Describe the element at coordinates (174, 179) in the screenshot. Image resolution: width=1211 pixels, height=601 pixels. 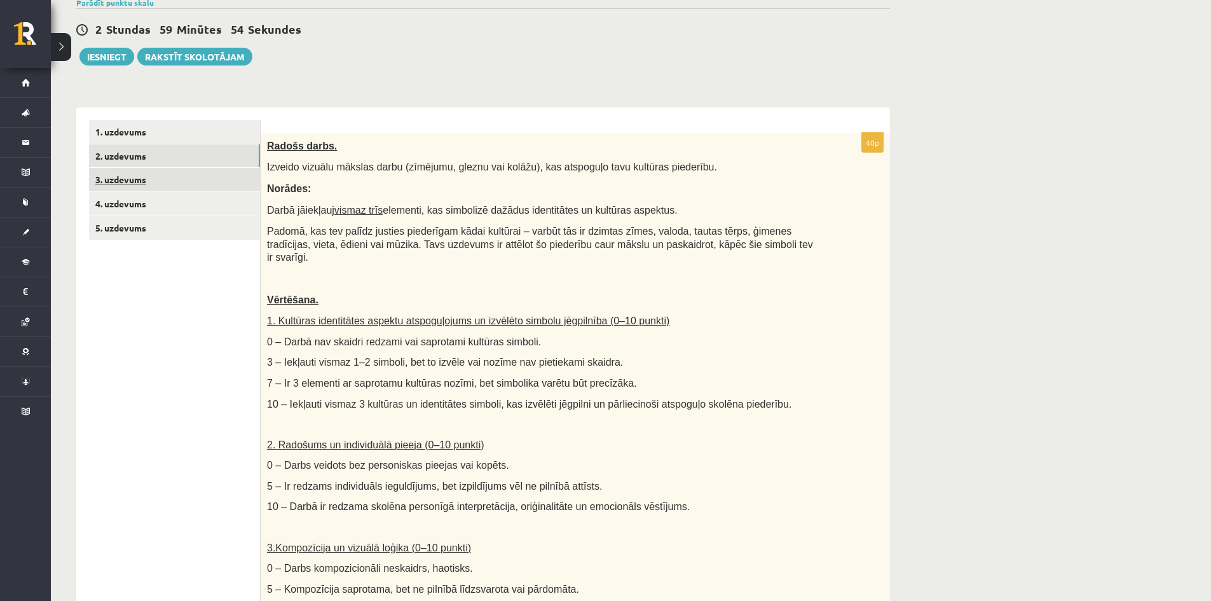
I see `a: 3. uzdevums` at that location.